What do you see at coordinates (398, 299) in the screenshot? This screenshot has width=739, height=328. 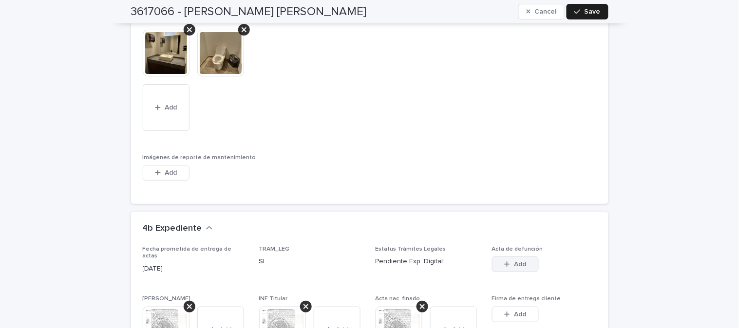 I see `span: Acta nac. finado` at bounding box center [398, 299].